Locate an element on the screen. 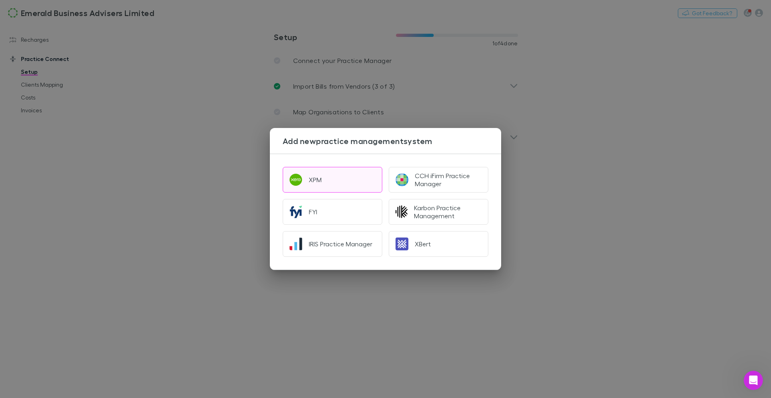 Image resolution: width=771 pixels, height=398 pixels. img: Karbon Practice Management's Logo is located at coordinates (402, 212).